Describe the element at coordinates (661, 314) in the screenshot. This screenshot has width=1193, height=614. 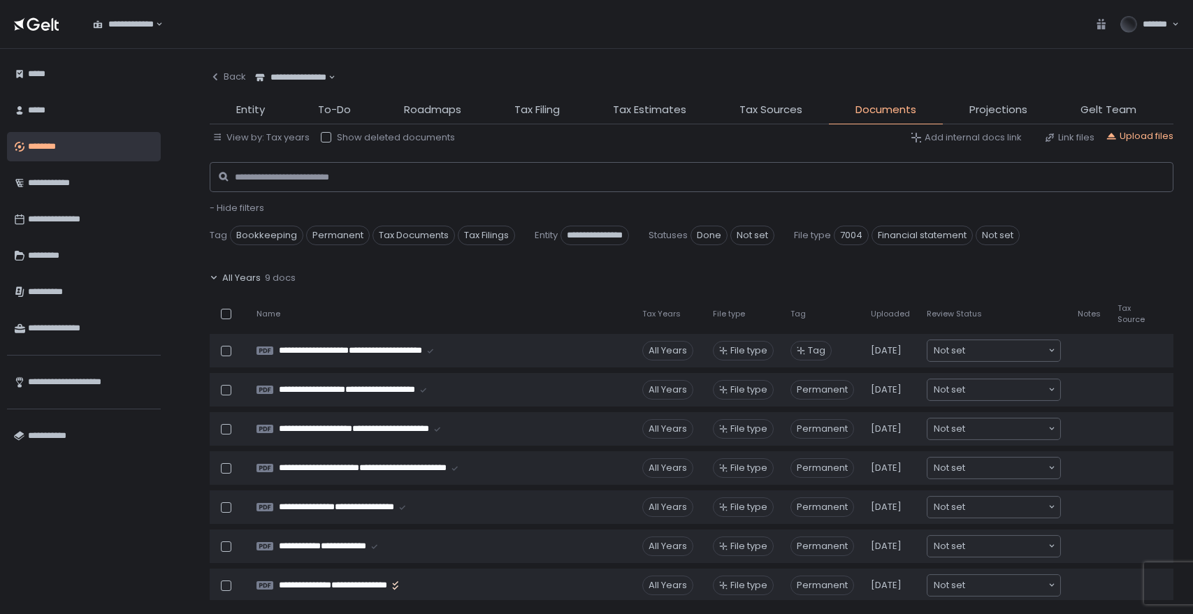
I see `span: Tax Years` at that location.